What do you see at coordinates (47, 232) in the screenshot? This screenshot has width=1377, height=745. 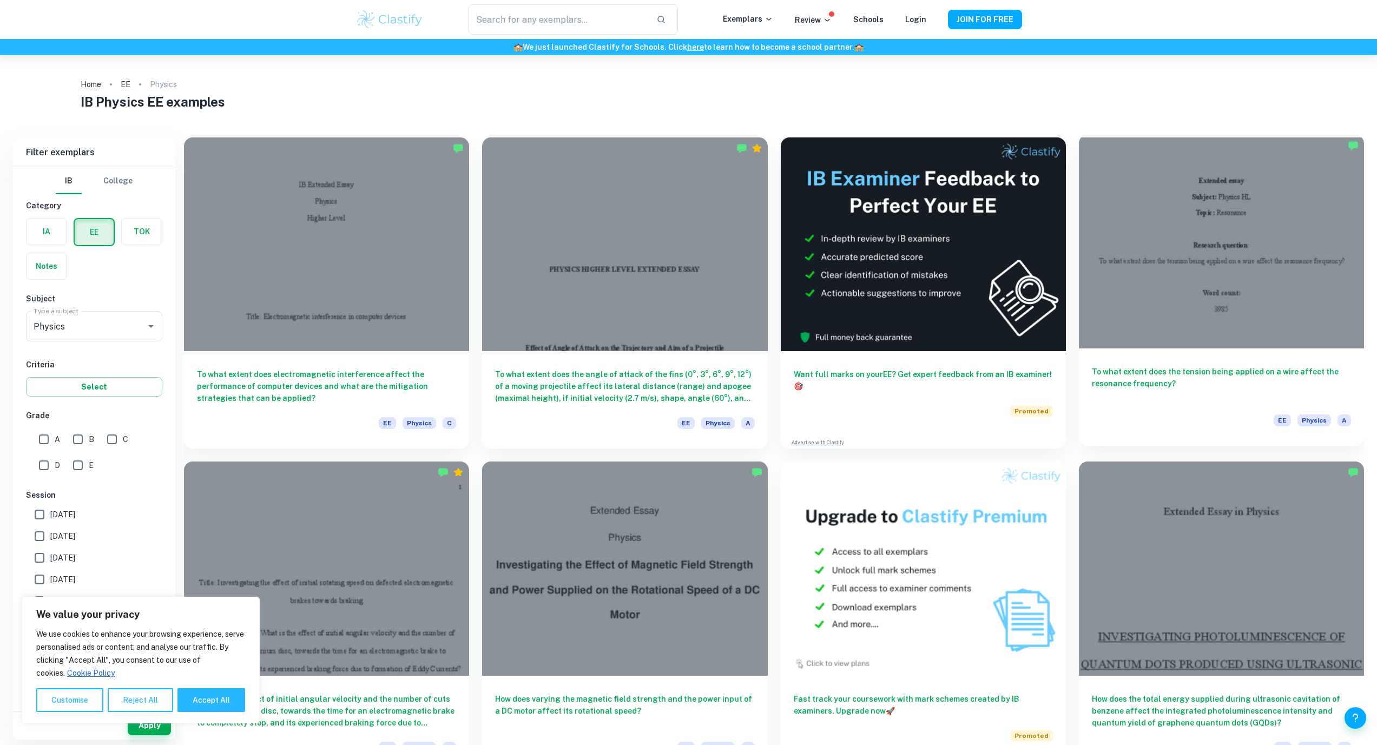 I see `button: IA` at bounding box center [47, 232].